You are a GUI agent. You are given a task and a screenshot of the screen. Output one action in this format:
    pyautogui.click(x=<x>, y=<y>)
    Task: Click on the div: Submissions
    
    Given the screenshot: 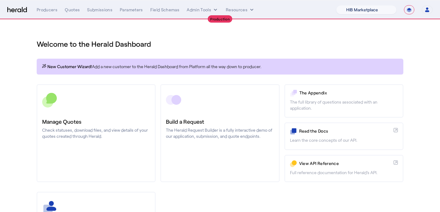 What is the action you would take?
    pyautogui.click(x=100, y=10)
    